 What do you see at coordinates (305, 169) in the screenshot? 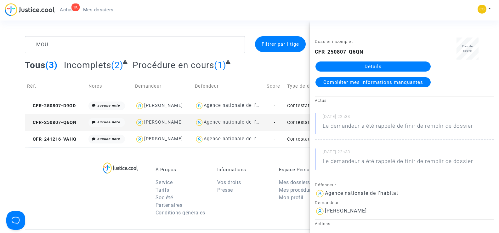
I see `p: Espace Personnel` at bounding box center [305, 169].